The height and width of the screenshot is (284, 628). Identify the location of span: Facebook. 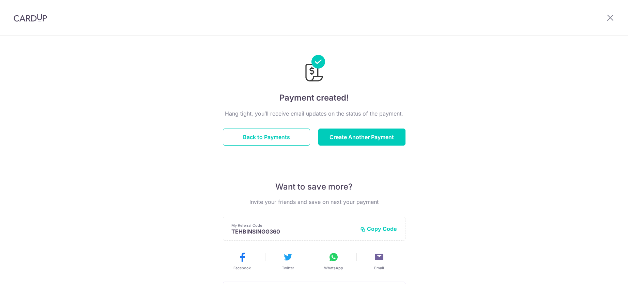
(242, 268).